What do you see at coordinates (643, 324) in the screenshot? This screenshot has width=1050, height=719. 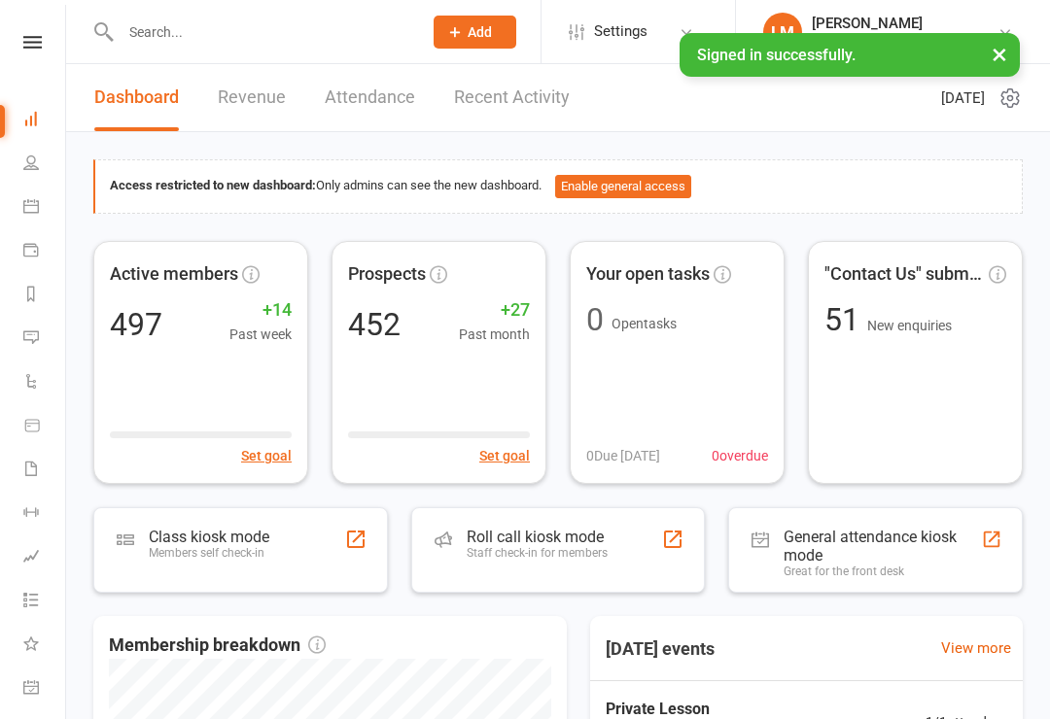 I see `span: Open tasks` at bounding box center [643, 324].